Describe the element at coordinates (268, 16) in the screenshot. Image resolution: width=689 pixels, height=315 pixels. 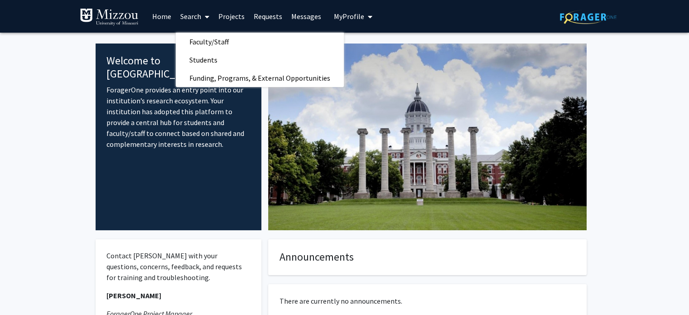
I see `a: Requests` at that location.